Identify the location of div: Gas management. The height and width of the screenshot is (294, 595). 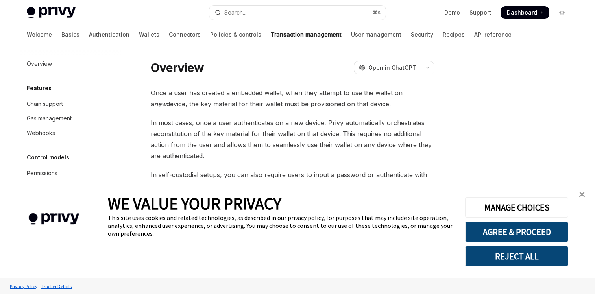
(49, 118).